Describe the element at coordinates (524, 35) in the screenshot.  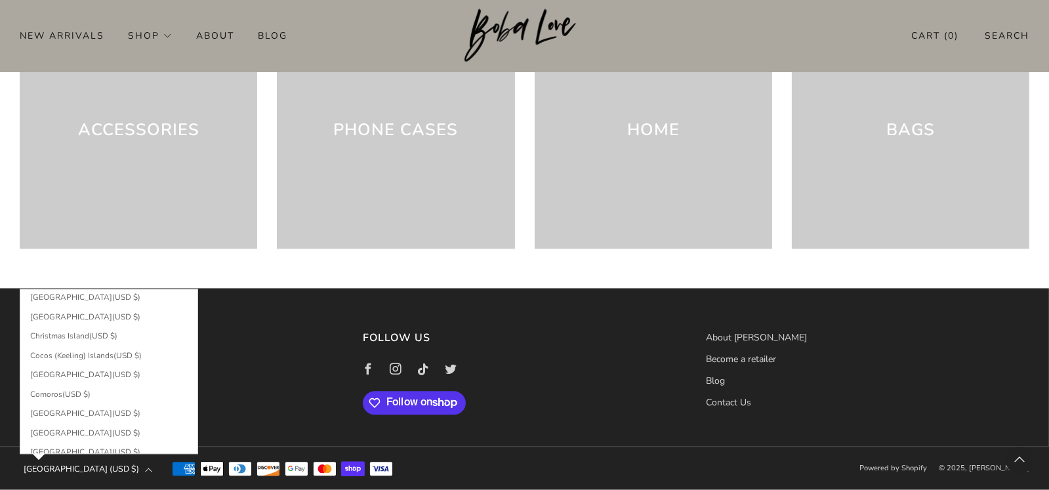
I see `a: Boba Love` at that location.